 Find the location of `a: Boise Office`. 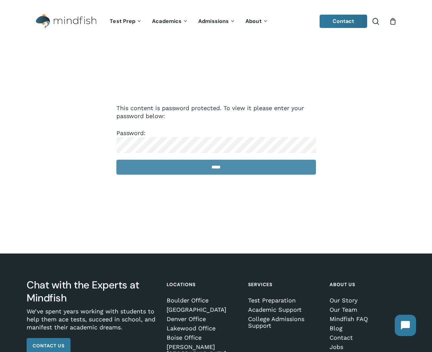

a: Boise Office is located at coordinates (204, 338).